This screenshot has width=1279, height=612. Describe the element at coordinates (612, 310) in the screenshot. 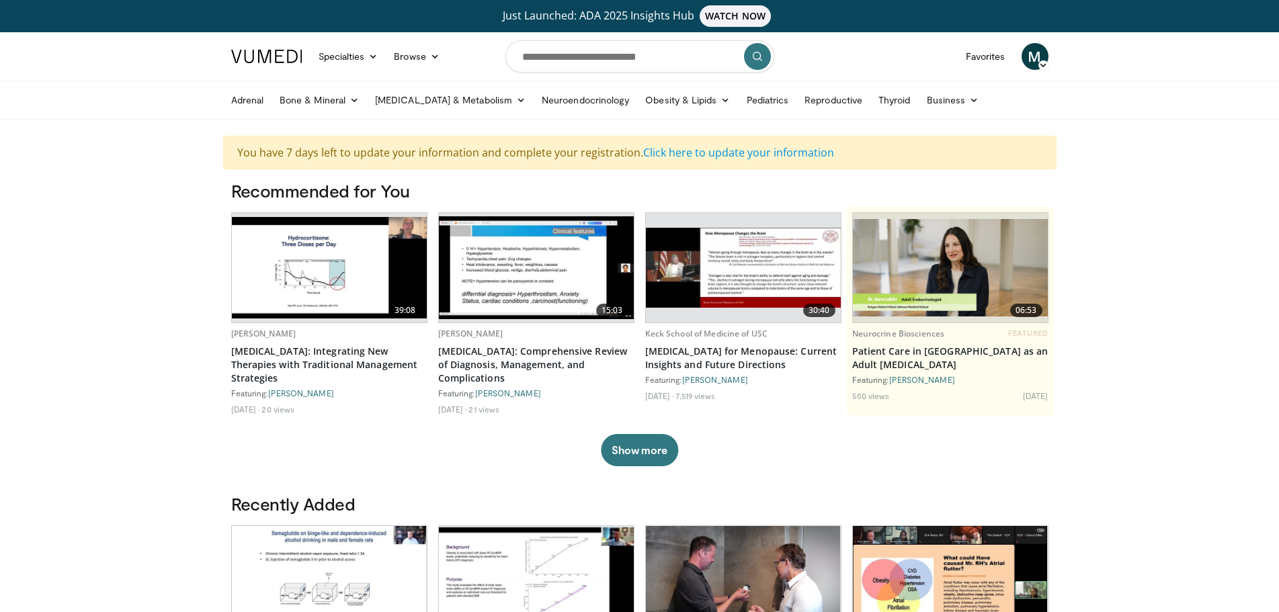

I see `span: 15:03` at that location.